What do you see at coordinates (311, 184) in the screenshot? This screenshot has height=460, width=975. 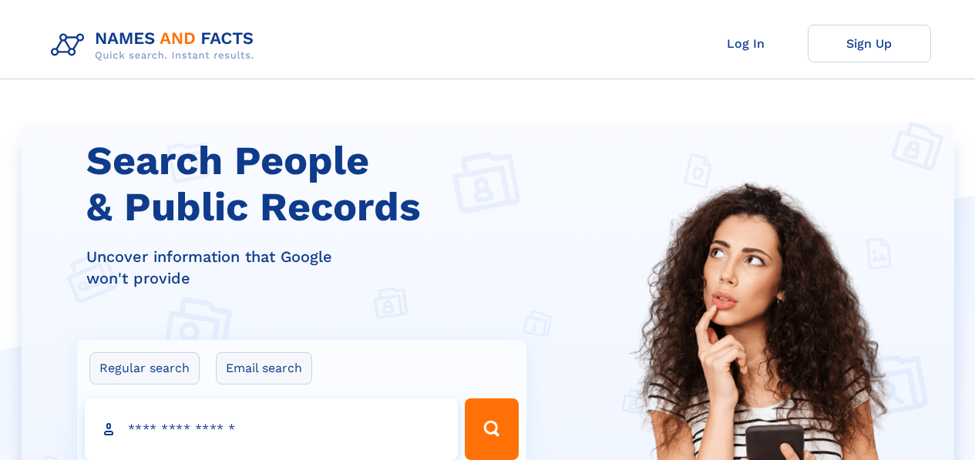 I see `h1: Search People & Public Records` at bounding box center [311, 184].